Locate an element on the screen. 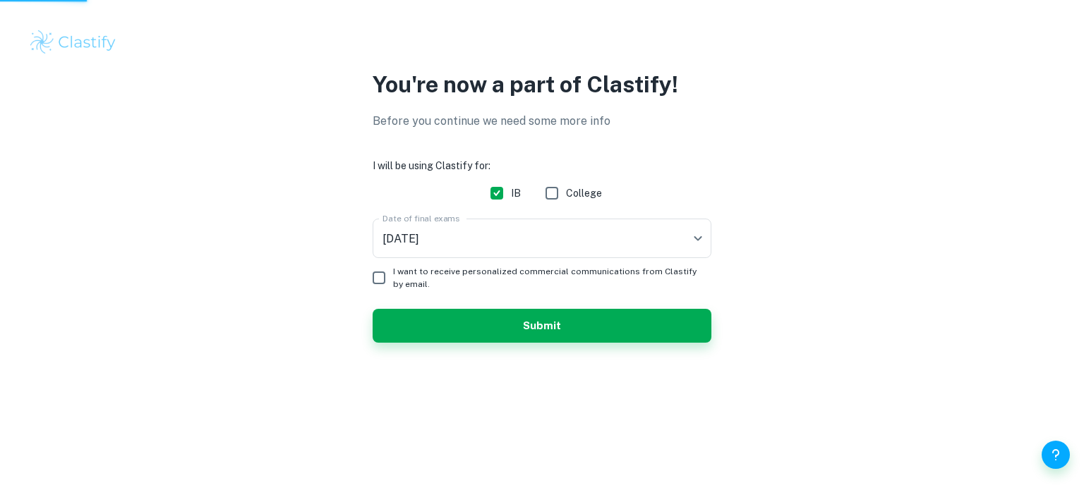  label: Date of final exams is located at coordinates (421, 218).